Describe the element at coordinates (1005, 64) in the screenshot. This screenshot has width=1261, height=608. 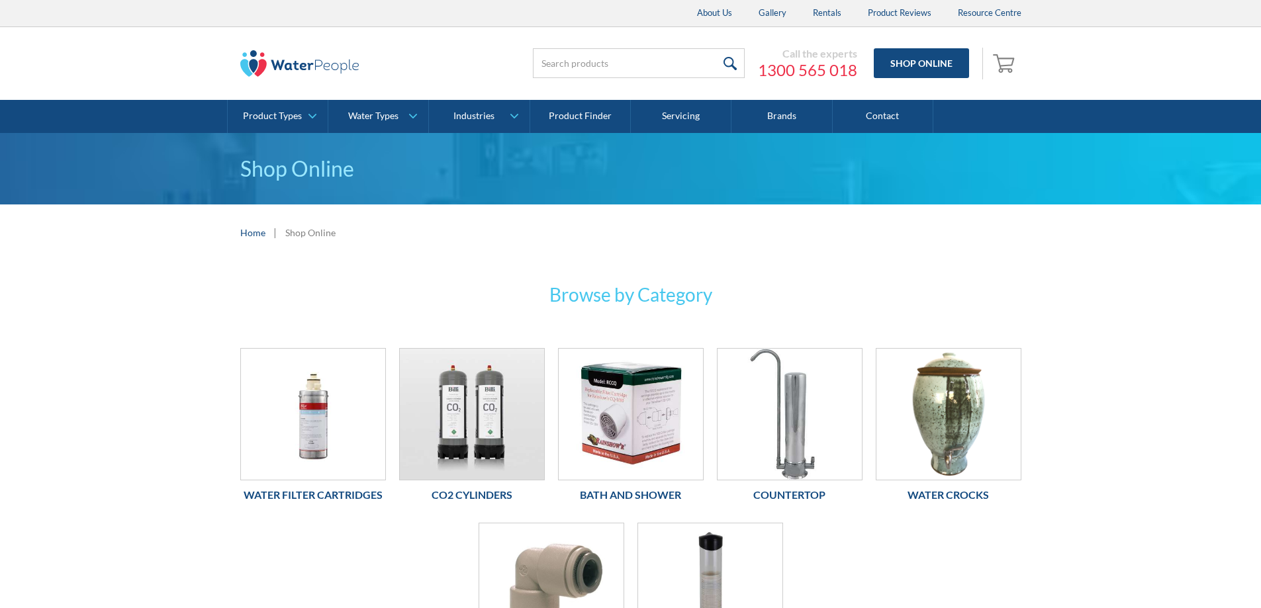
I see `a: Open cart` at that location.